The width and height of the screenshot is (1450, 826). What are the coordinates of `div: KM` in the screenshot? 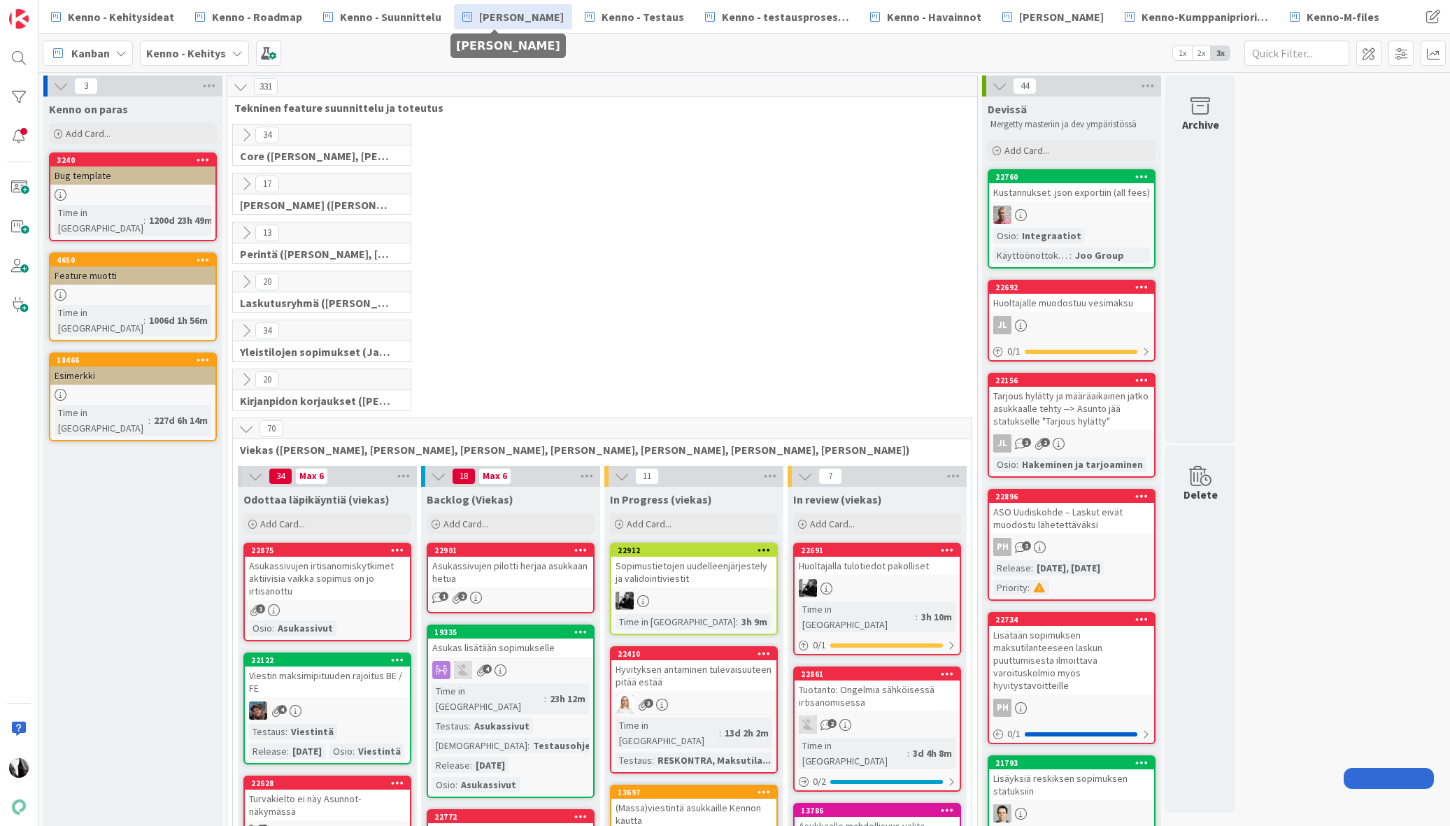 It's located at (694, 601).